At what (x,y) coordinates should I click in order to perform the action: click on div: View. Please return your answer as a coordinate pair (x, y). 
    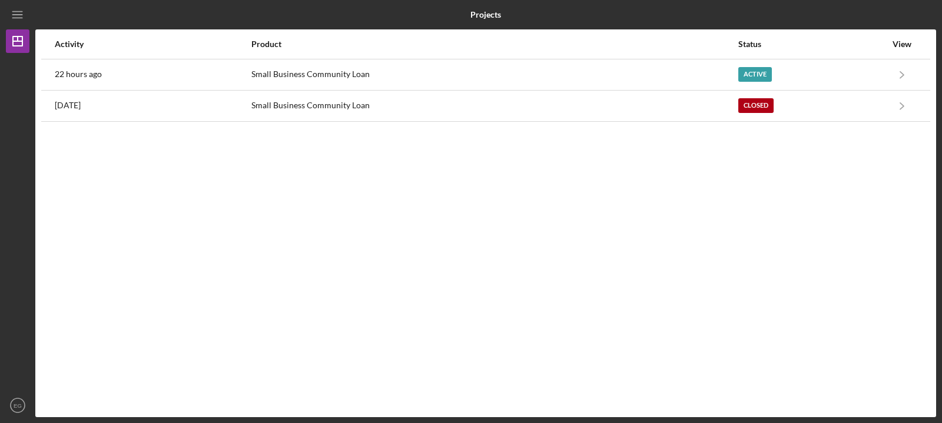
    Looking at the image, I should click on (902, 44).